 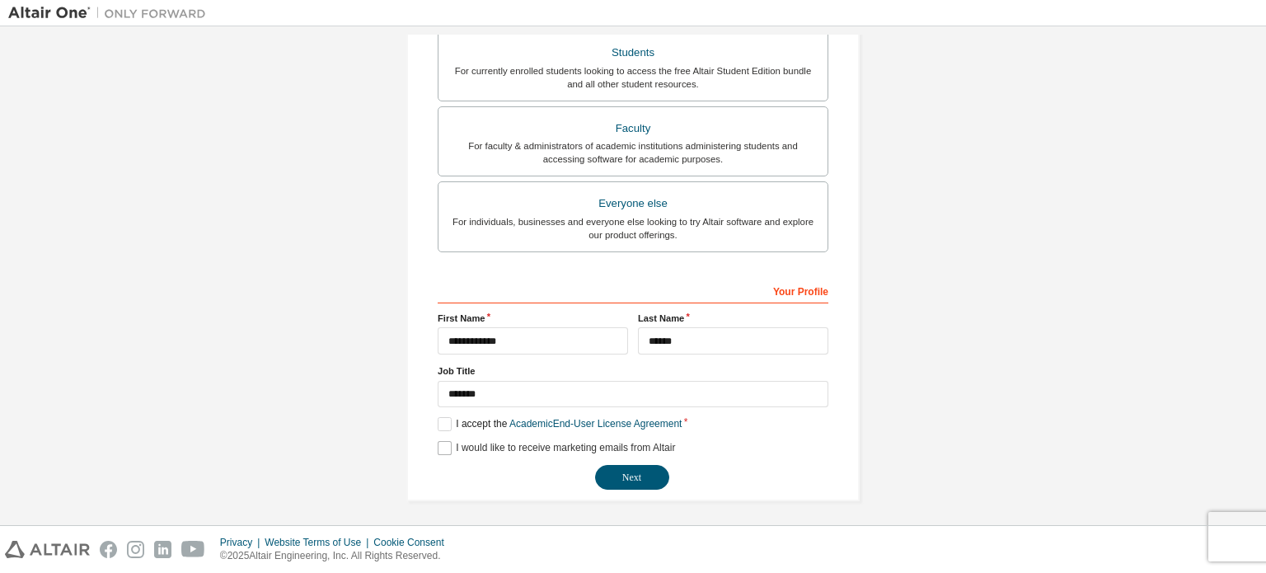 What do you see at coordinates (633, 53) in the screenshot?
I see `div: Students` at bounding box center [633, 53].